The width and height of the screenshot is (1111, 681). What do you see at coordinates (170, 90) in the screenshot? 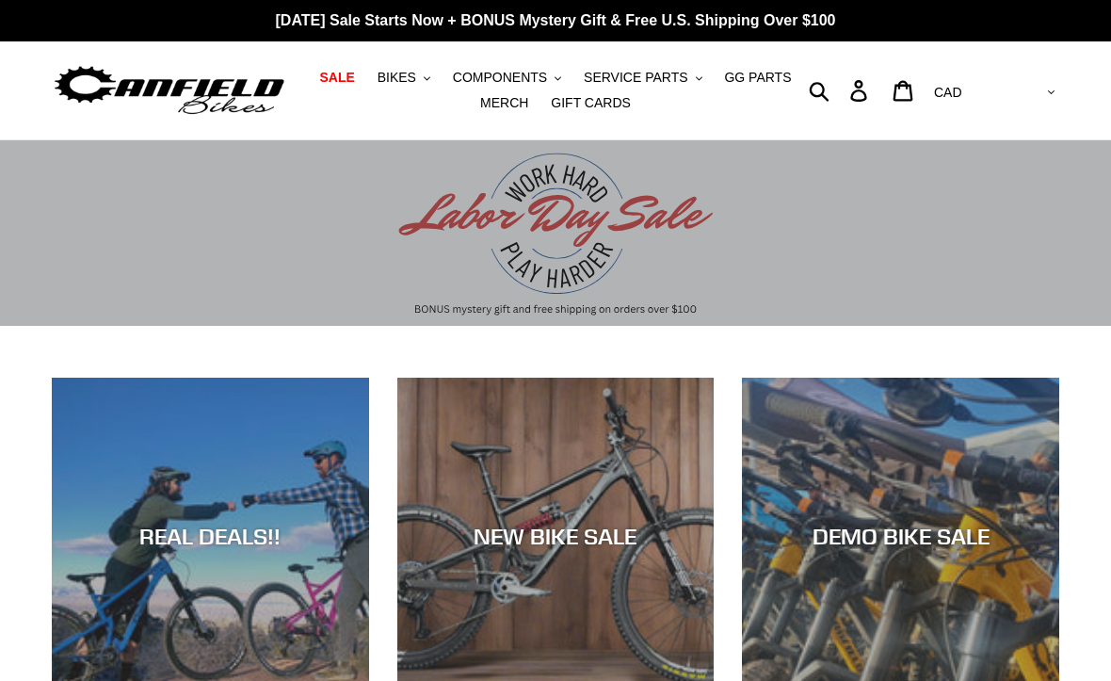
I see `img: Canfield Bikes` at bounding box center [170, 90].